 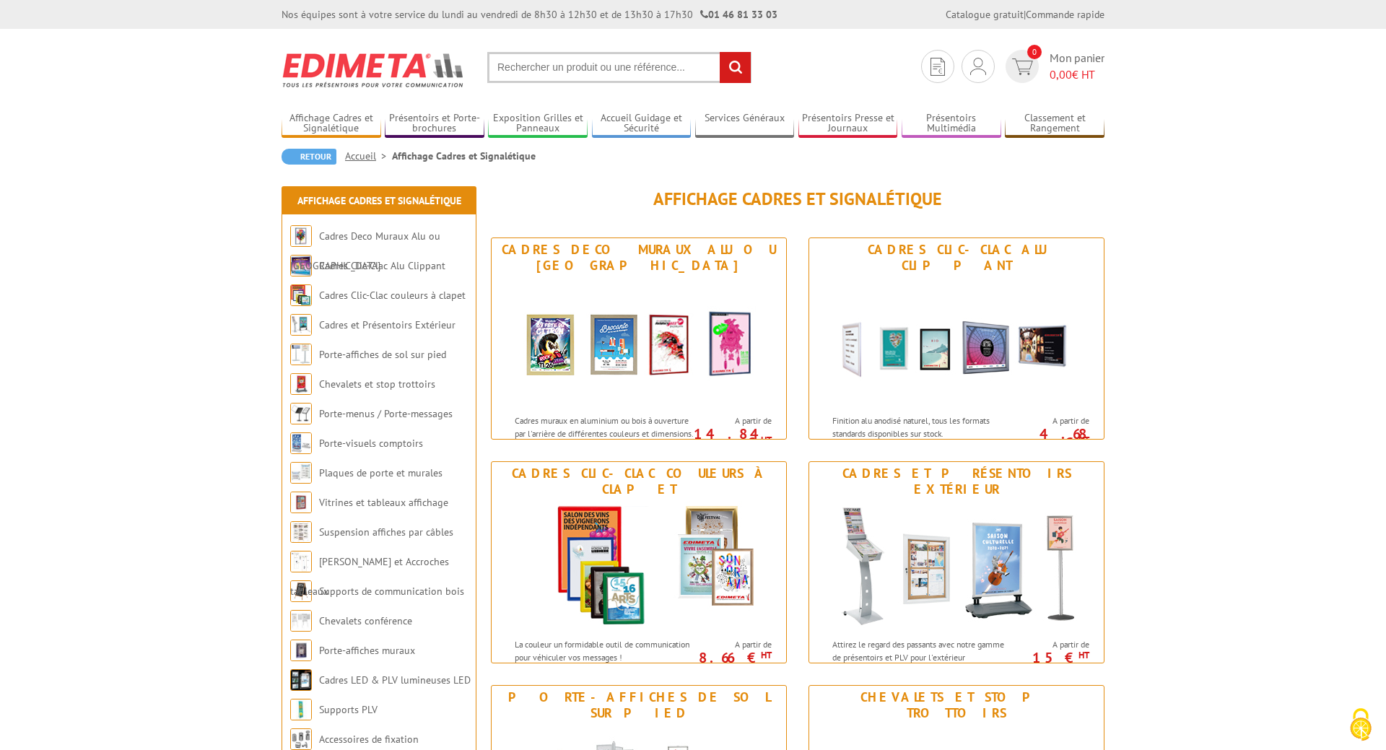 What do you see at coordinates (738, 14) in the screenshot?
I see `strong: 01 46 81 33 03` at bounding box center [738, 14].